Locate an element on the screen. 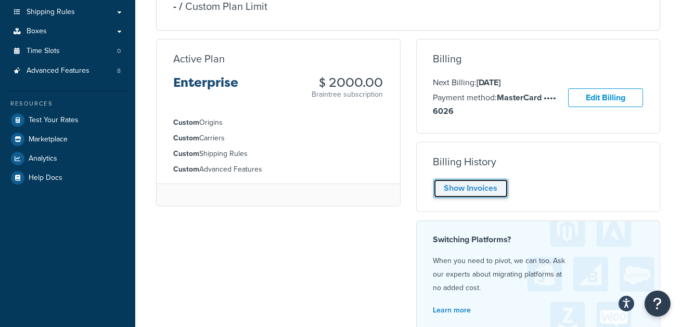  span: 8 is located at coordinates (119, 71).